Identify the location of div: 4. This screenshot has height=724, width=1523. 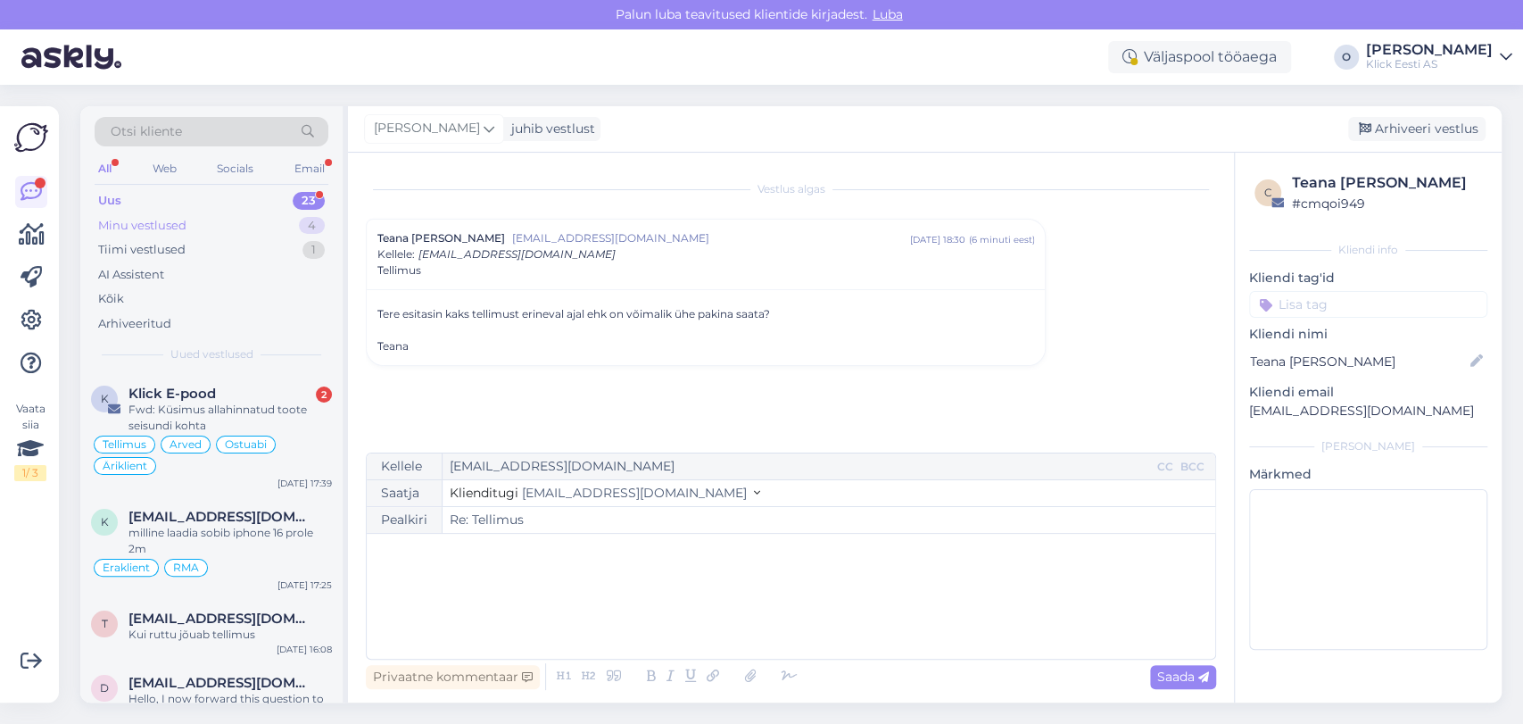
(311, 226).